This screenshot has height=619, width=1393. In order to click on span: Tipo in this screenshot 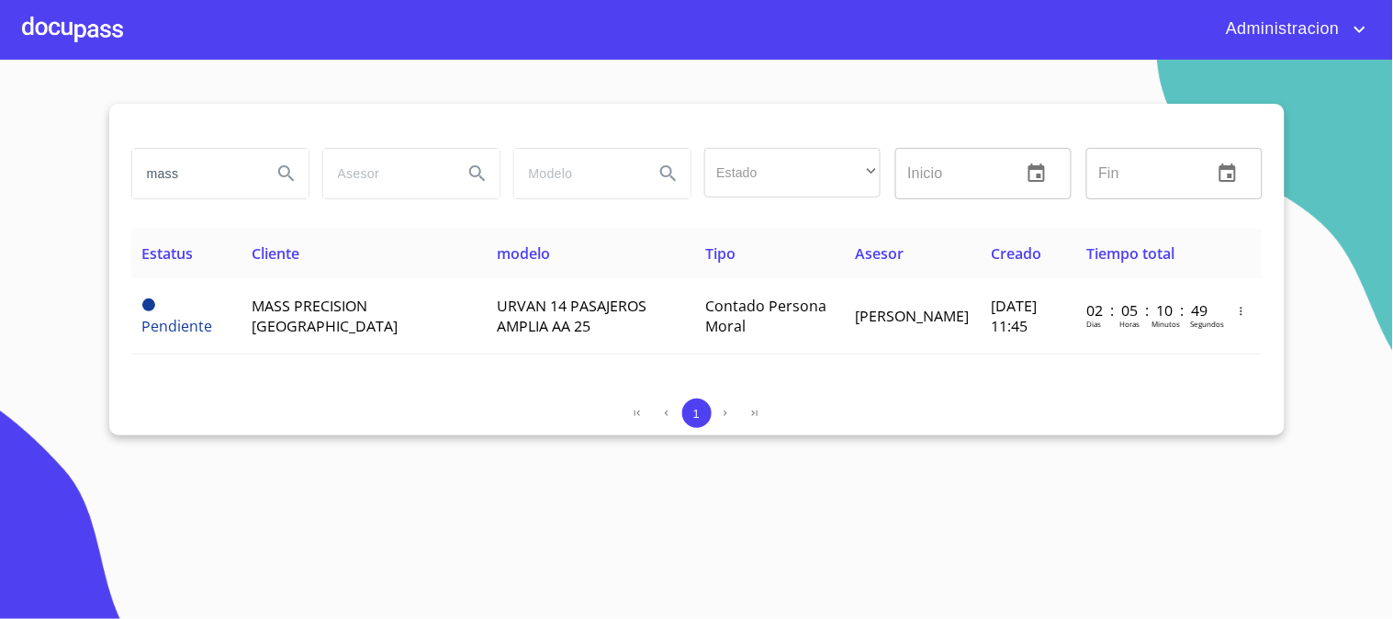, I will do `click(720, 253)`.